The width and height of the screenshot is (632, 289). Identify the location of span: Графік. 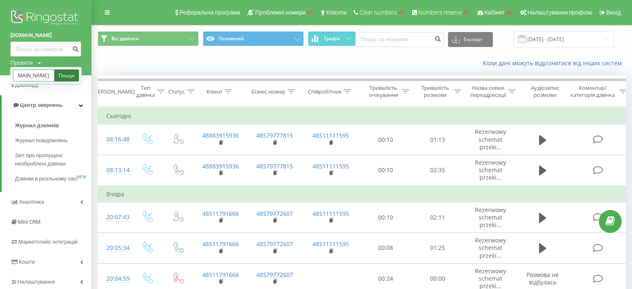
(332, 39).